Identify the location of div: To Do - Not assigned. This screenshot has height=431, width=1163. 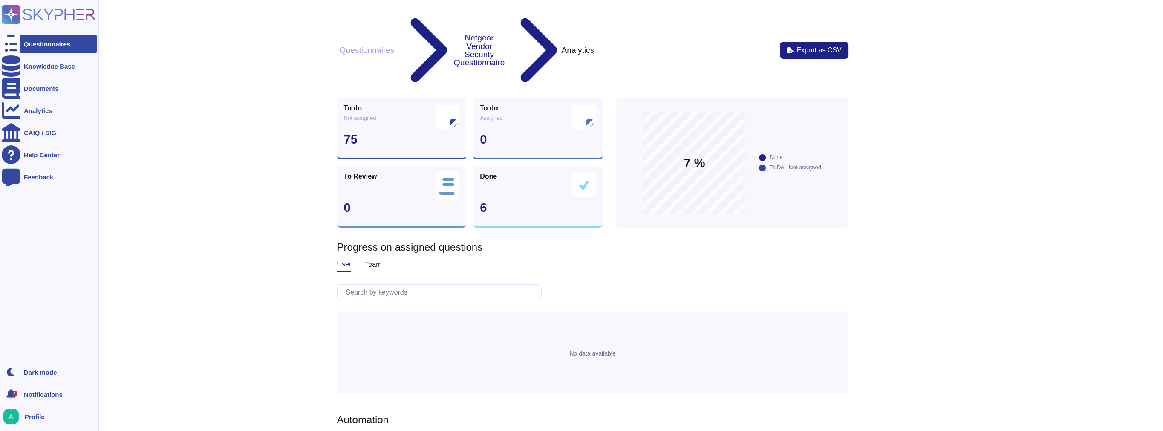
(795, 167).